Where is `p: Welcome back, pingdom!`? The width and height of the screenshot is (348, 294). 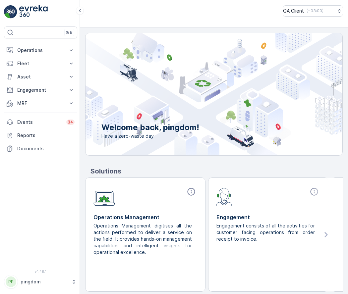
p: Welcome back, pingdom! is located at coordinates (150, 128).